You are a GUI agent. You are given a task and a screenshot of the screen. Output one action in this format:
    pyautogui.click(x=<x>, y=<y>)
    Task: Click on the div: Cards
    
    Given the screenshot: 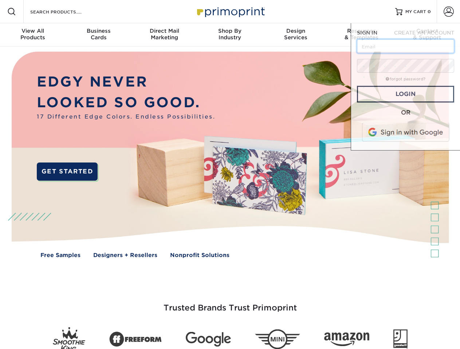 What is the action you would take?
    pyautogui.click(x=98, y=34)
    